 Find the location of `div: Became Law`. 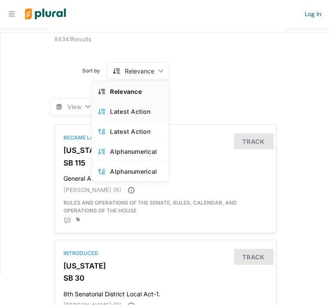

div: Became Law is located at coordinates (166, 138).